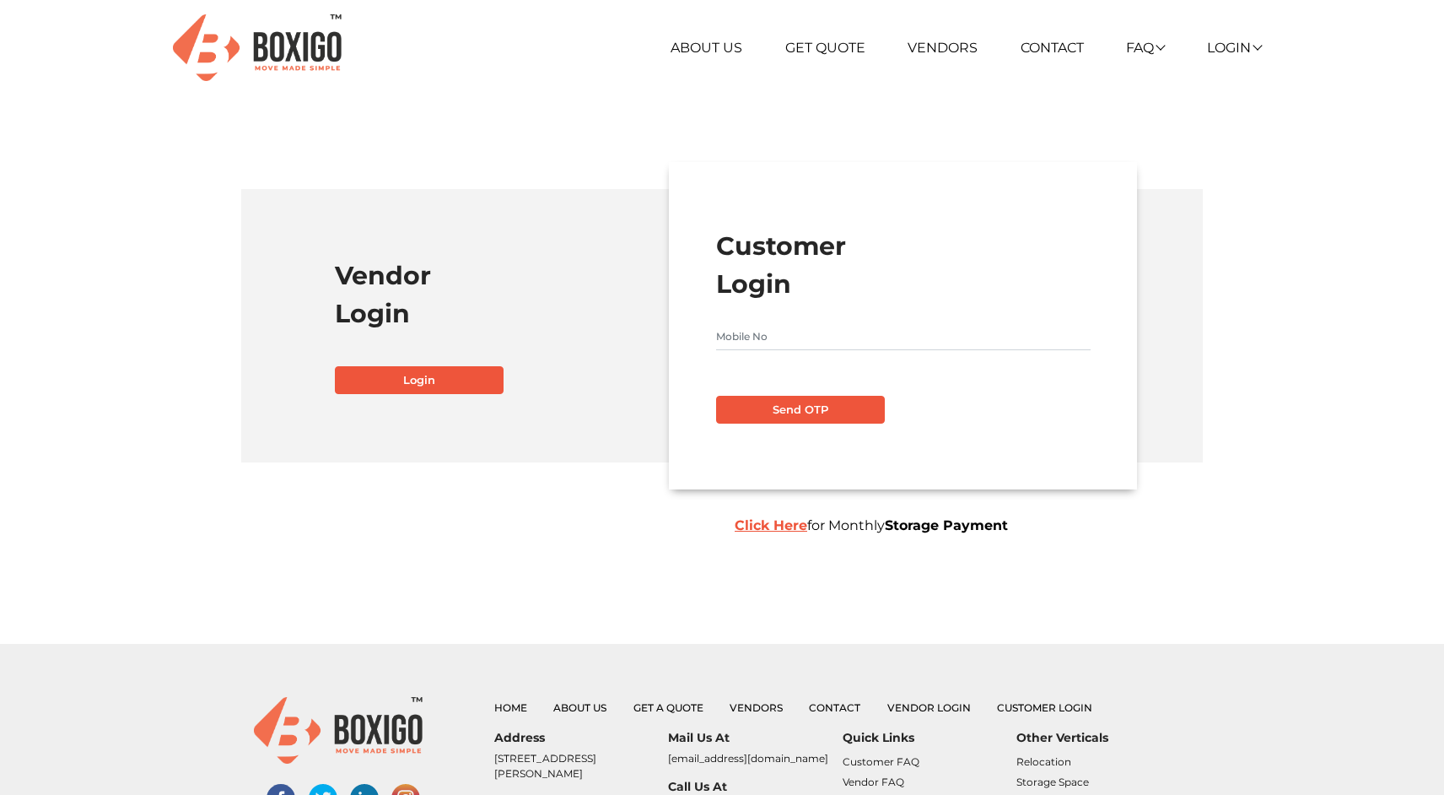  What do you see at coordinates (1053, 781) in the screenshot?
I see `a: Storage Space` at bounding box center [1053, 781].